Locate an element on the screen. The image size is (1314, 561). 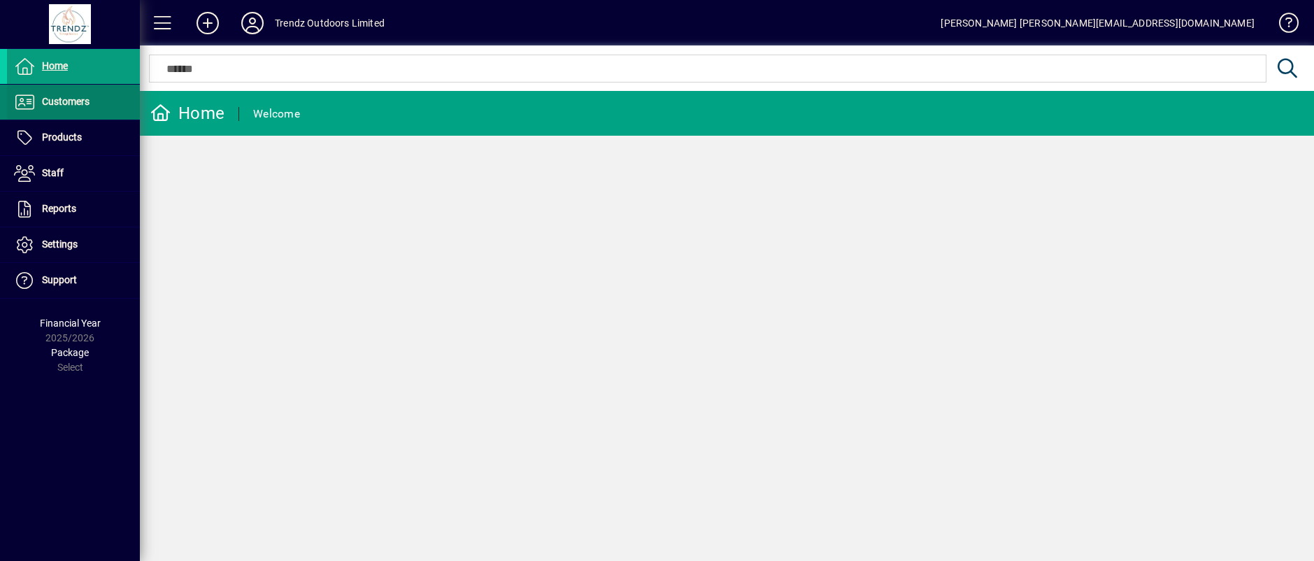
button: Profile is located at coordinates (252, 23).